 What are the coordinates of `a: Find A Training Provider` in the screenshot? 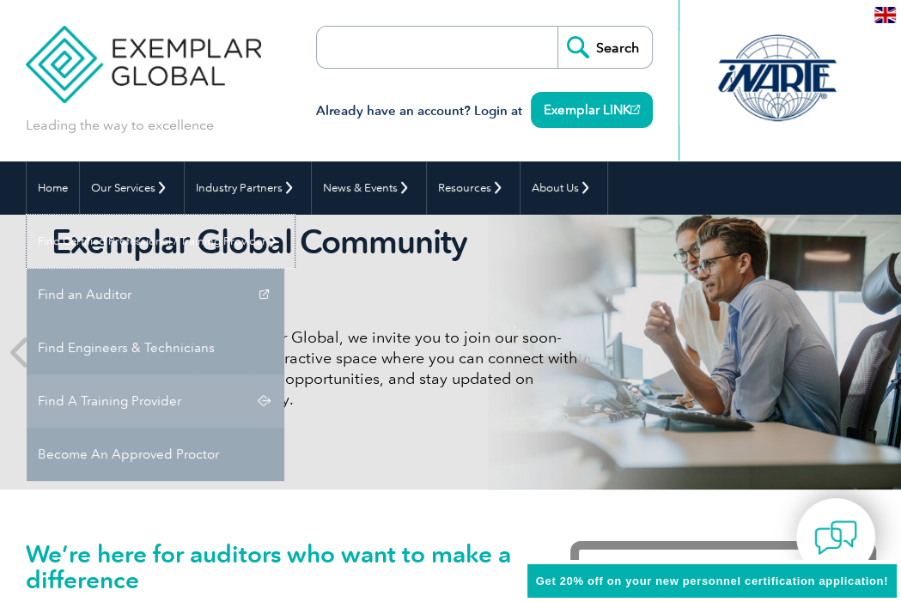 It's located at (155, 401).